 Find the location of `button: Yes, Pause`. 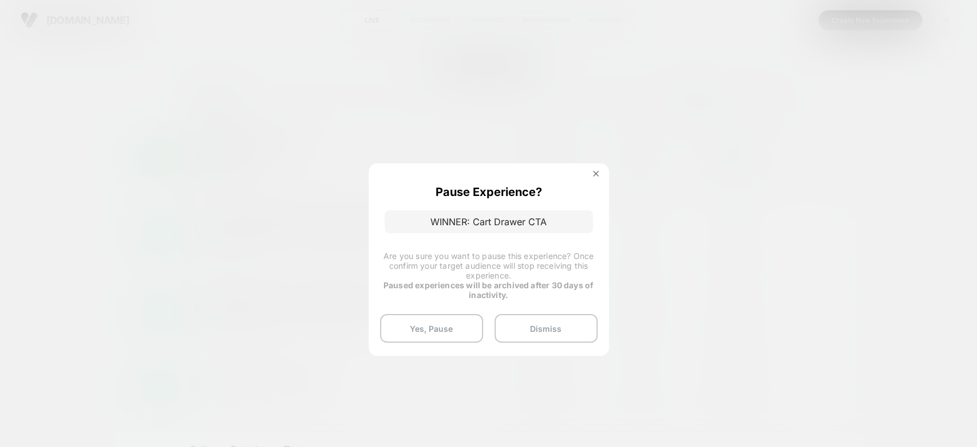

button: Yes, Pause is located at coordinates (432, 328).